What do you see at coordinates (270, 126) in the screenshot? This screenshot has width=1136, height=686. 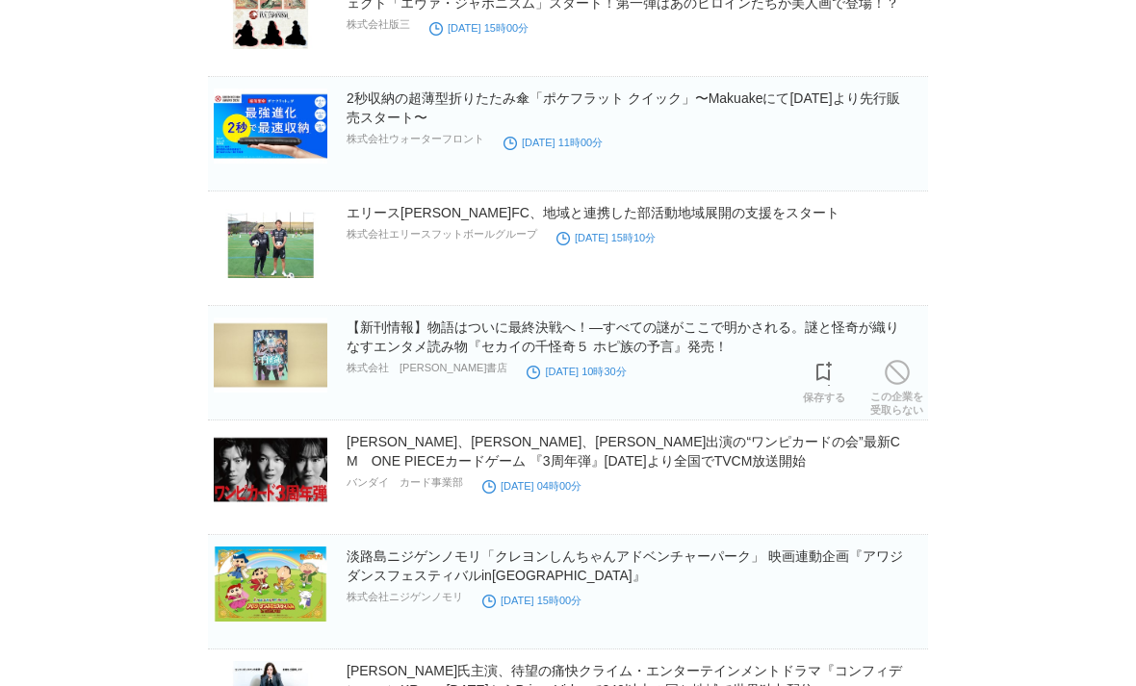 I see `img: 2秒収納の超薄型折りたたみ傘「ポケフラット クイック」〜Makuakeにて8/28(木)より先行販売スタート〜` at bounding box center [270, 126].